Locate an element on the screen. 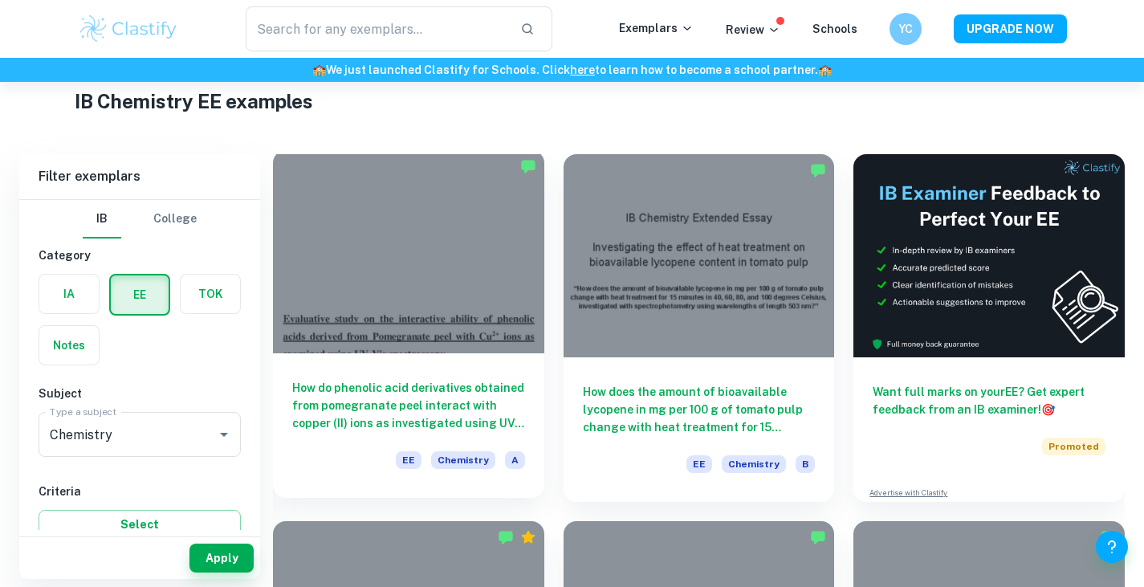 The width and height of the screenshot is (1144, 587). button: EE is located at coordinates (140, 295).